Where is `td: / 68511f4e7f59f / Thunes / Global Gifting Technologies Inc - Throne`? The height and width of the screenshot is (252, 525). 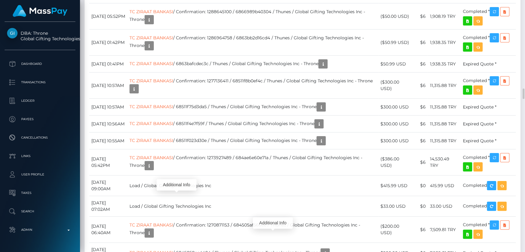 td: / 68511f4e7f59f / Thunes / Global Gifting Technologies Inc - Throne is located at coordinates (253, 124).